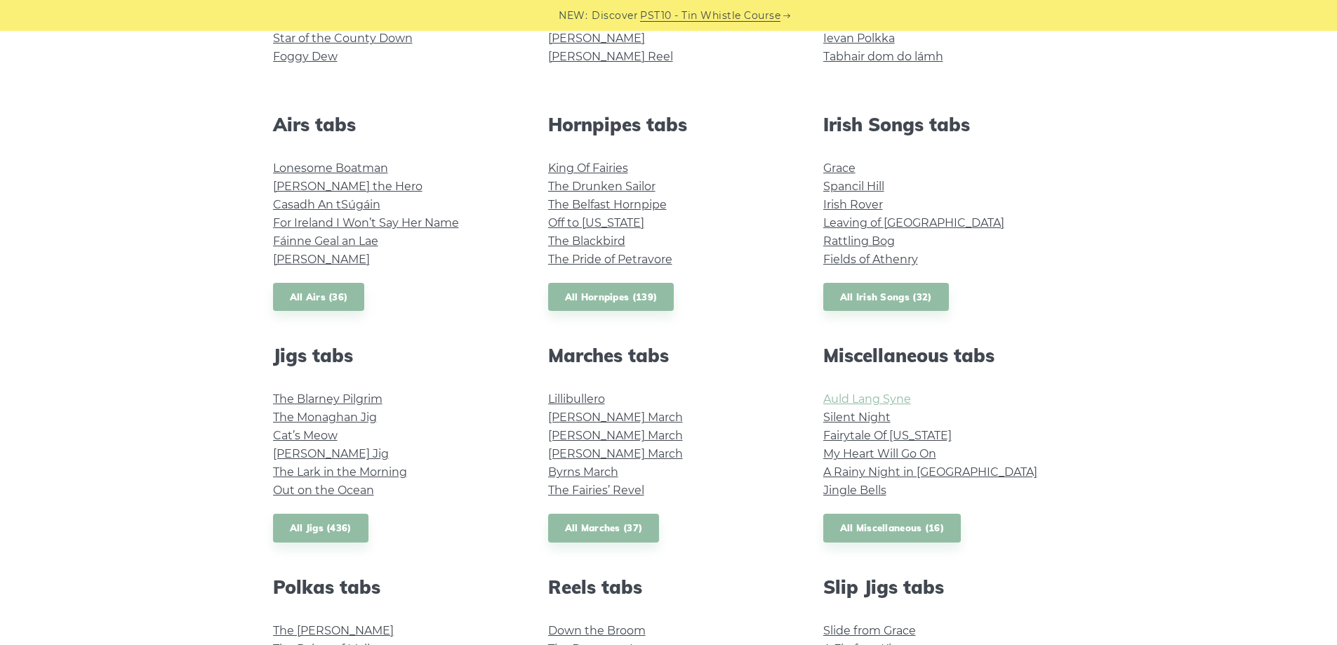 This screenshot has width=1337, height=645. Describe the element at coordinates (305, 56) in the screenshot. I see `a: Foggy Dew` at that location.